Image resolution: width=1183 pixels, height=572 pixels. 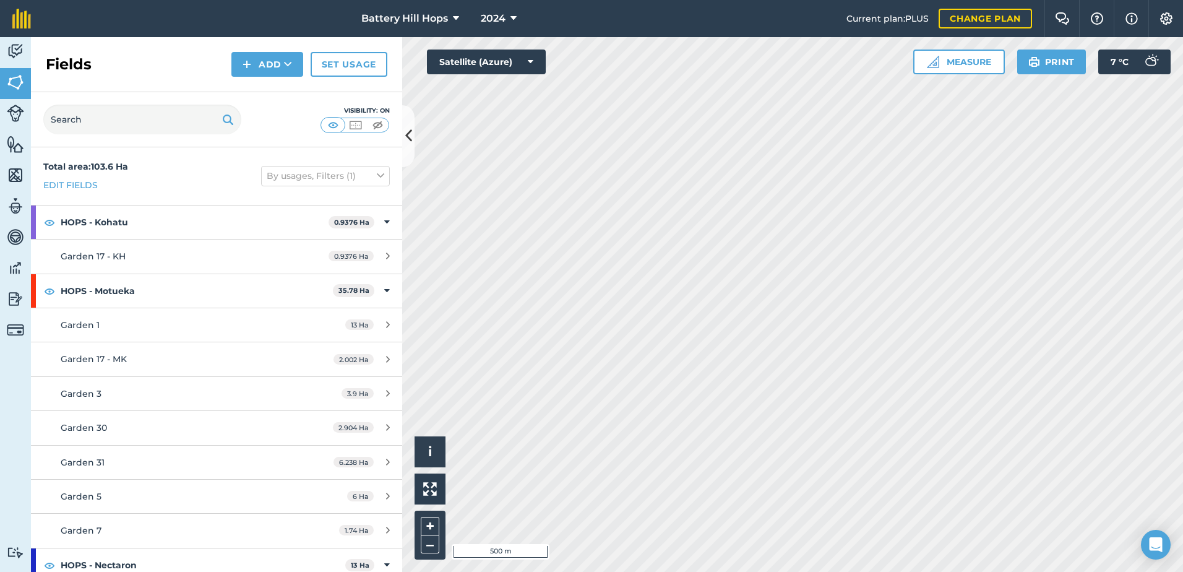 What do you see at coordinates (93, 256) in the screenshot?
I see `span: Garden 17 - KH` at bounding box center [93, 256].